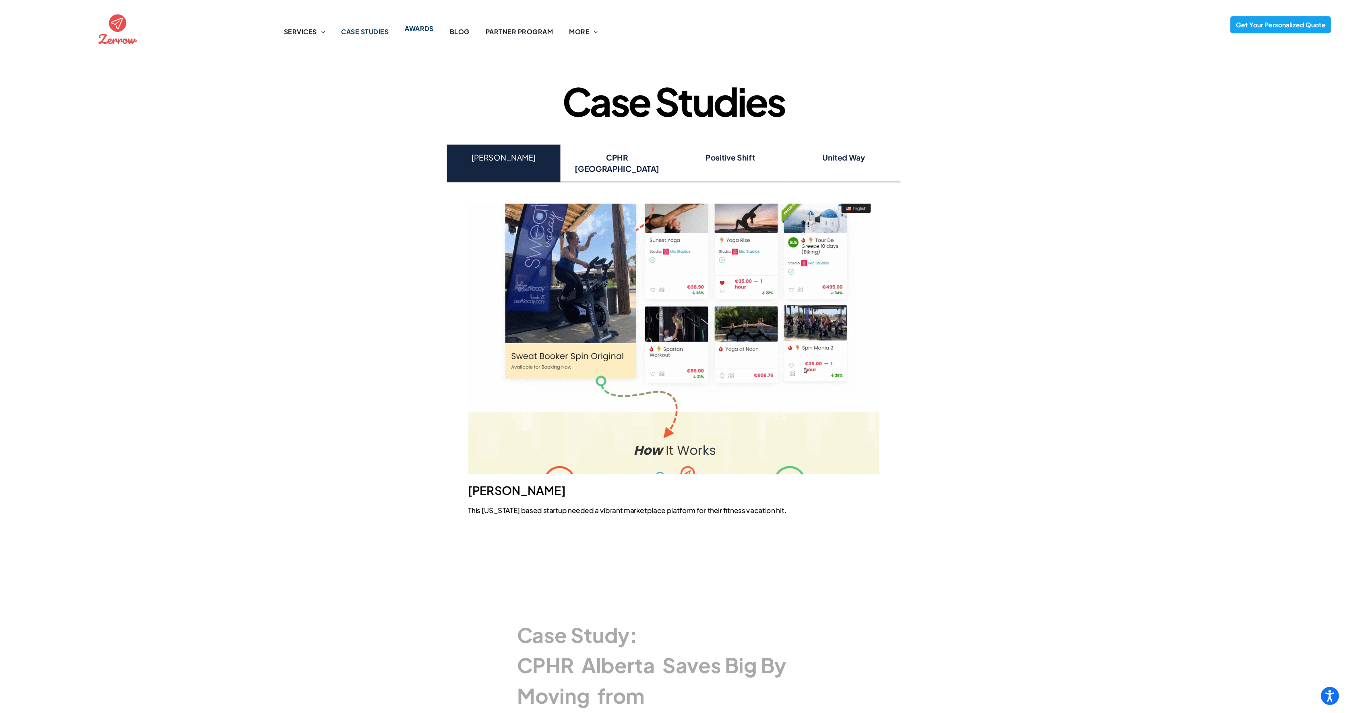 The width and height of the screenshot is (1347, 713). What do you see at coordinates (519, 32) in the screenshot?
I see `a: PARTNER PROGRAM` at bounding box center [519, 32].